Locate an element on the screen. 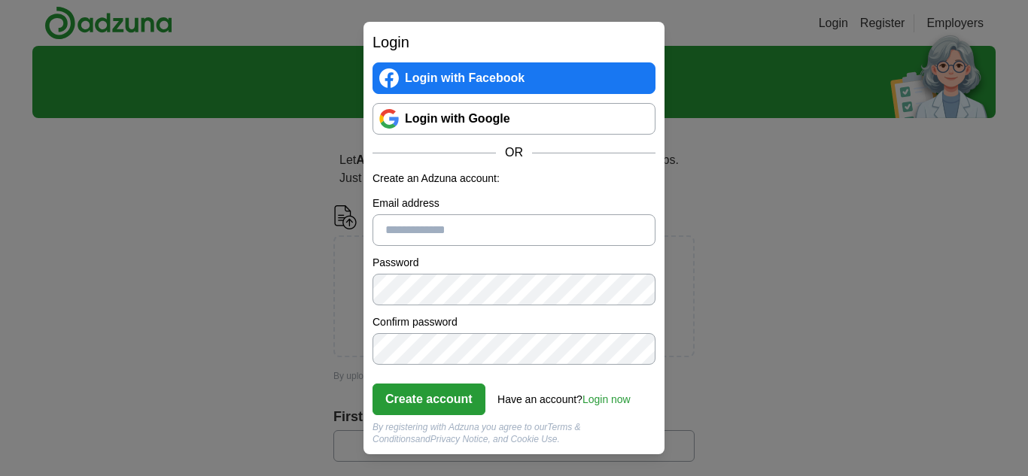  label: Confirm password is located at coordinates (514, 322).